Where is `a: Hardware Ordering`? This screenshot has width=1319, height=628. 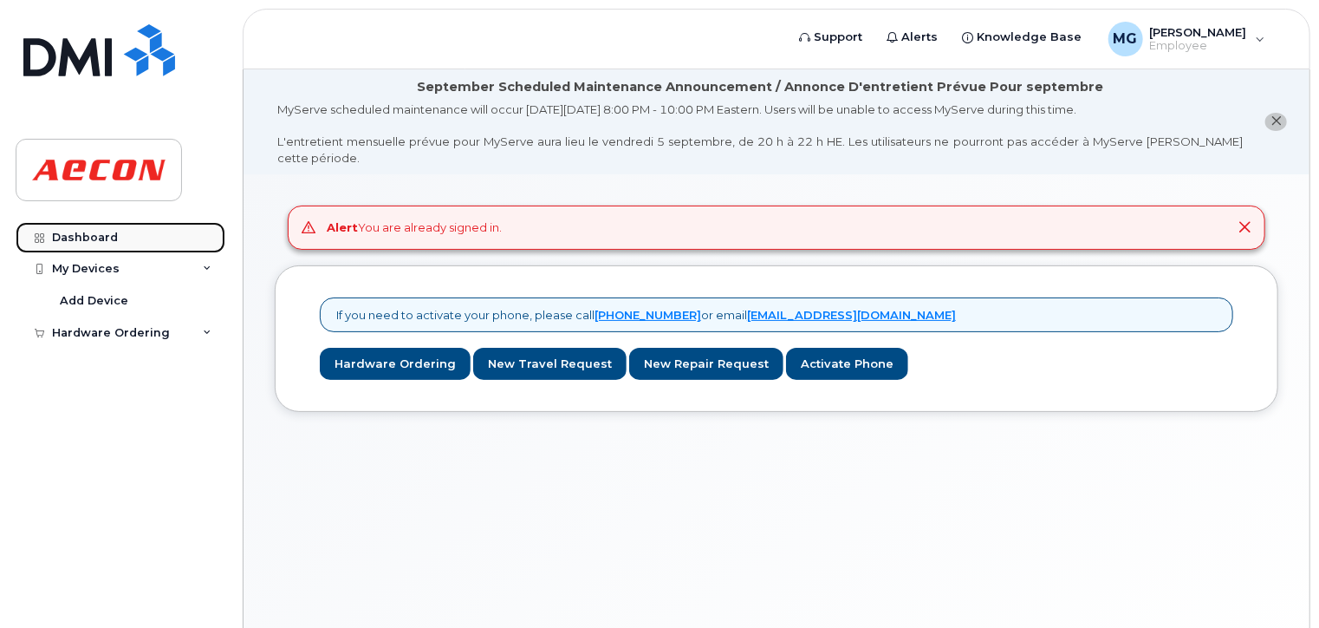
a: Hardware Ordering is located at coordinates (395, 363).